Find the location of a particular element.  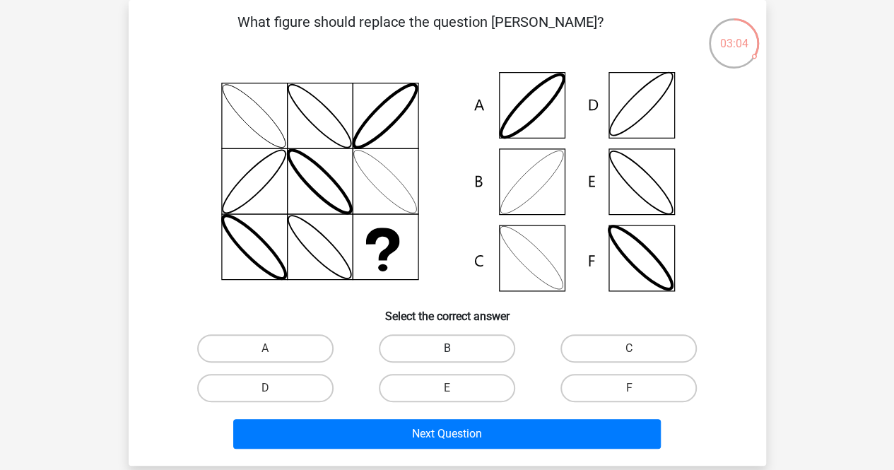

label: D is located at coordinates (265, 388).